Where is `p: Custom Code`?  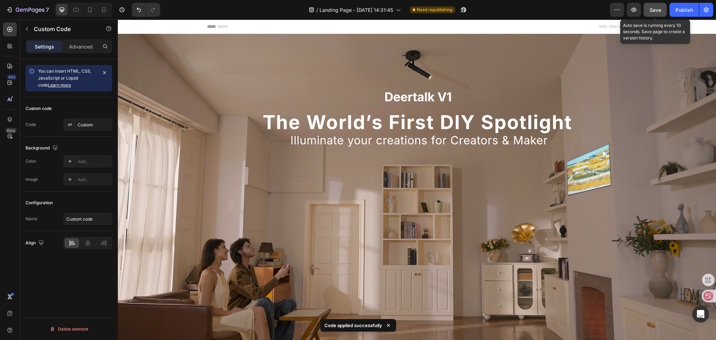
p: Custom Code is located at coordinates (64, 29).